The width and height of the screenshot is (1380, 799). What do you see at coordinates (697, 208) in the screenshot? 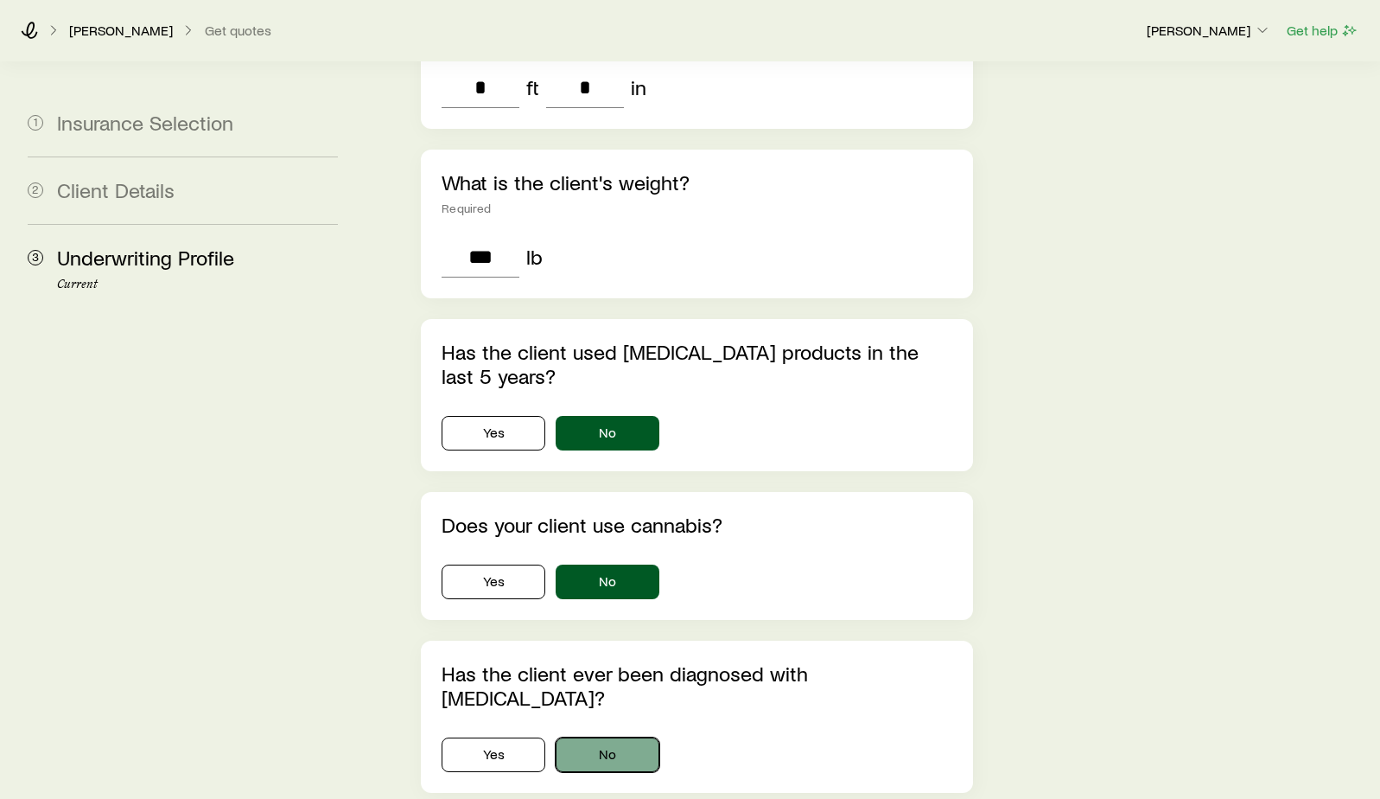
I see `div: Required` at bounding box center [697, 208].